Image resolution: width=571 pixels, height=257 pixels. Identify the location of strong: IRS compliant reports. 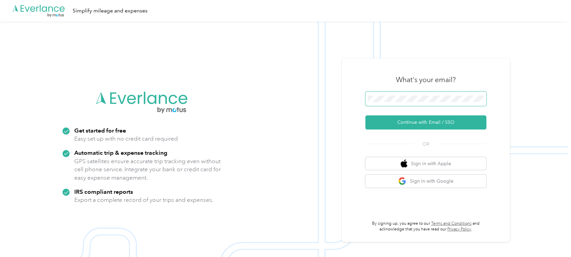
(104, 191).